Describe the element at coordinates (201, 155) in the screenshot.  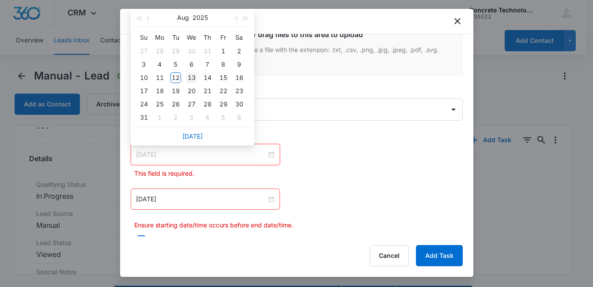
I see `input: Select date` at that location.